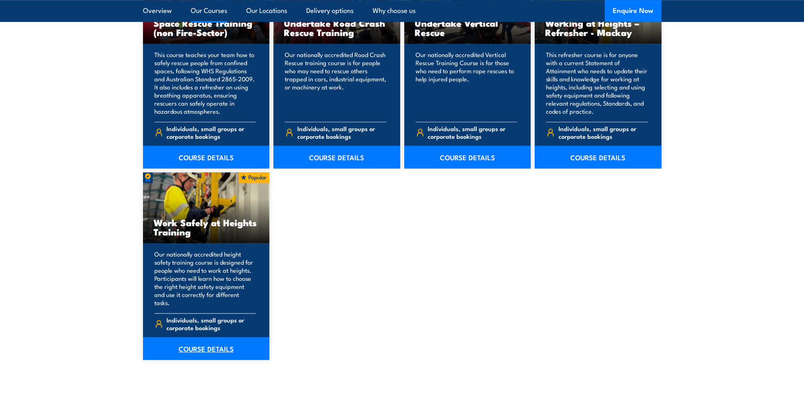 The width and height of the screenshot is (804, 403). I want to click on p: Our nationally accredited Vertical Rescue Training Course is for those who need to perform rope r..., so click(466, 83).